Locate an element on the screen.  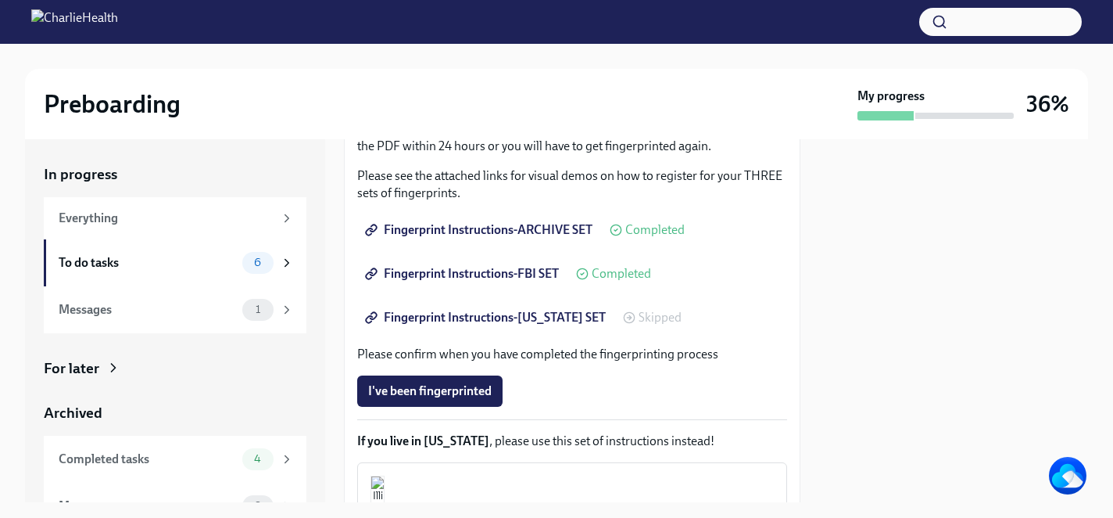
a: Messages1 is located at coordinates (175, 310).